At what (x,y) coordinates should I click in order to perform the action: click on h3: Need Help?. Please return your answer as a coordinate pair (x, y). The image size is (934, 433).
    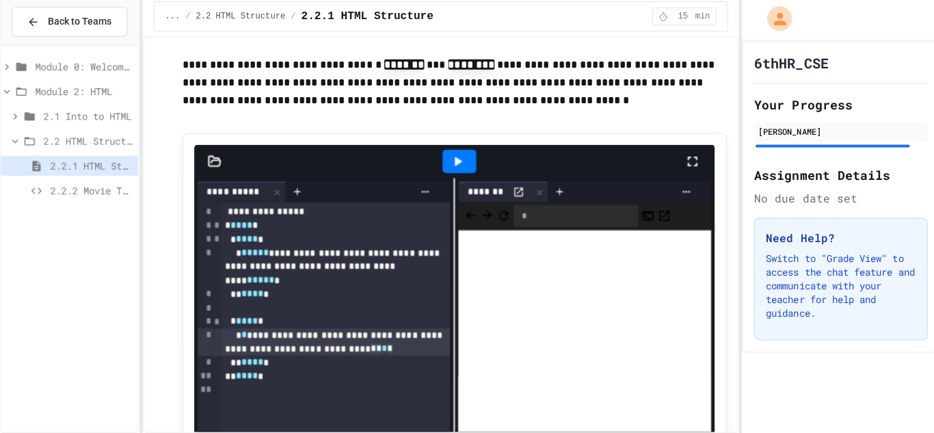
    Looking at the image, I should click on (835, 239).